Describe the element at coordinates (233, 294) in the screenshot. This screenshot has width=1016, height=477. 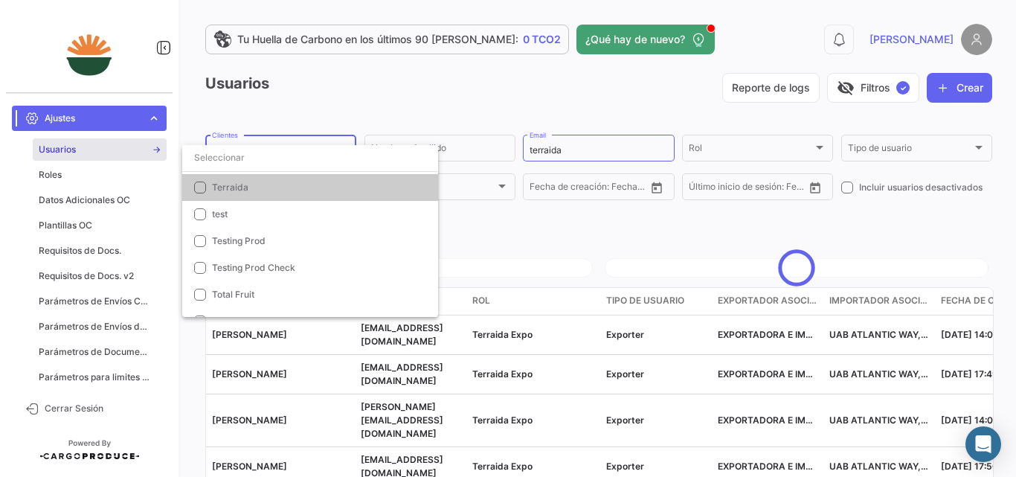
I see `span: Total Fruit` at that location.